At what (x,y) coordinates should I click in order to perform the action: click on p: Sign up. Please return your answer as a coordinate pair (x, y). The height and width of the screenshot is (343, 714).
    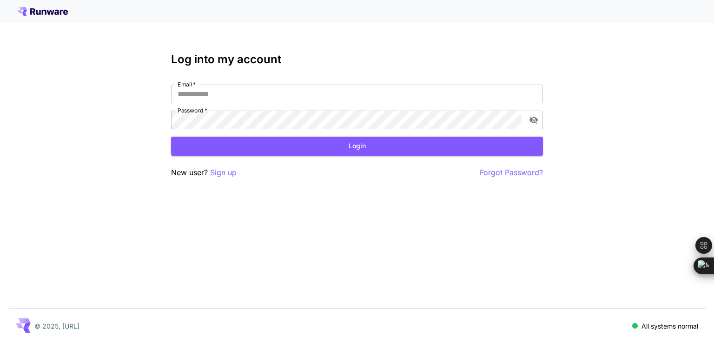
    Looking at the image, I should click on (223, 173).